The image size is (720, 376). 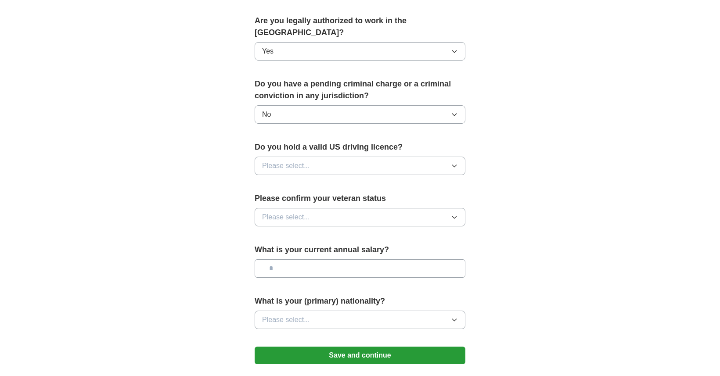 What do you see at coordinates (360, 115) in the screenshot?
I see `button: No` at bounding box center [360, 115].